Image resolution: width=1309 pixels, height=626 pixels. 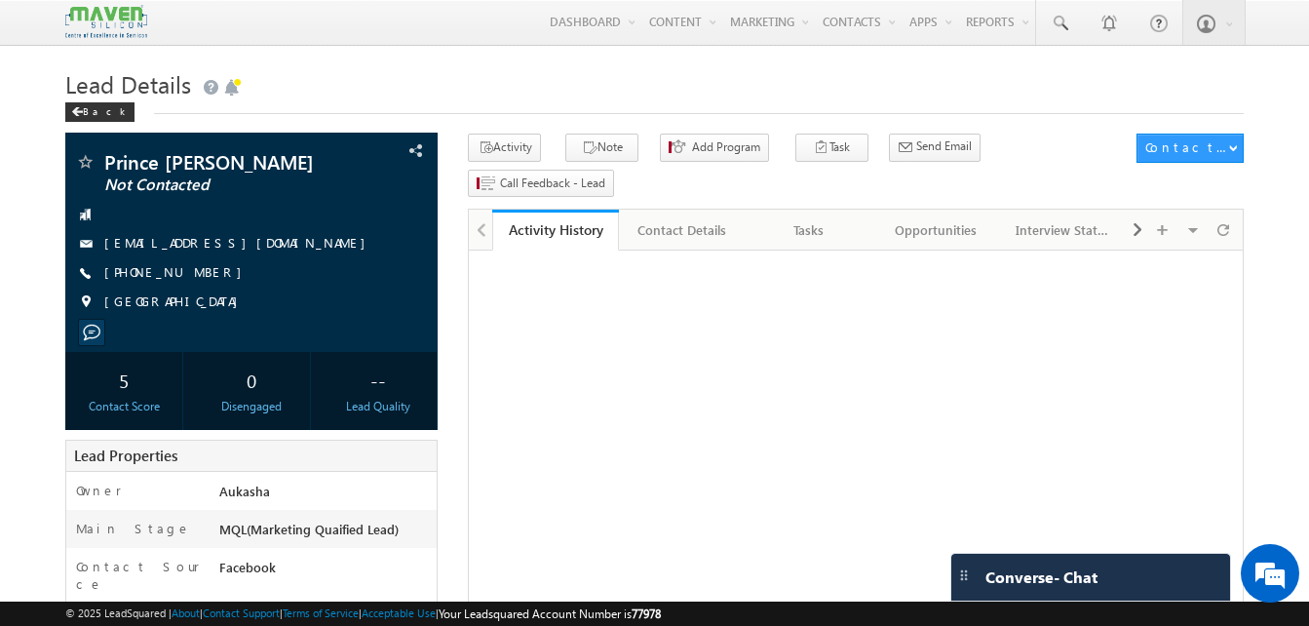 What do you see at coordinates (99, 112) in the screenshot?
I see `div: Back` at bounding box center [99, 112].